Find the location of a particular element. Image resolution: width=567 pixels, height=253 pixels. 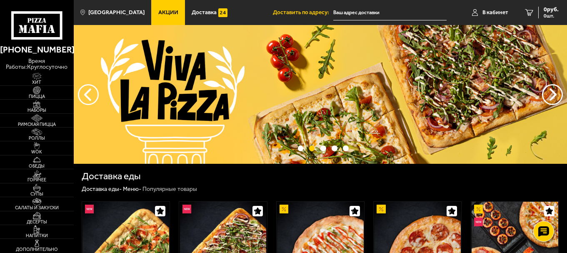

span: Доставить по адресу: is located at coordinates (303, 13).